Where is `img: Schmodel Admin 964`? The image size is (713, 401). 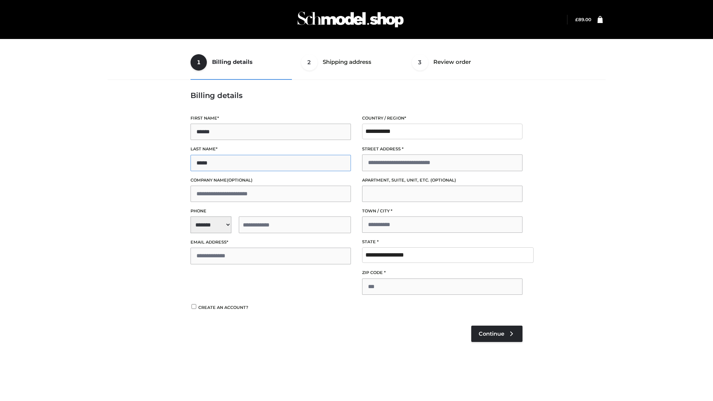
img: Schmodel Admin 964 is located at coordinates (351, 19).